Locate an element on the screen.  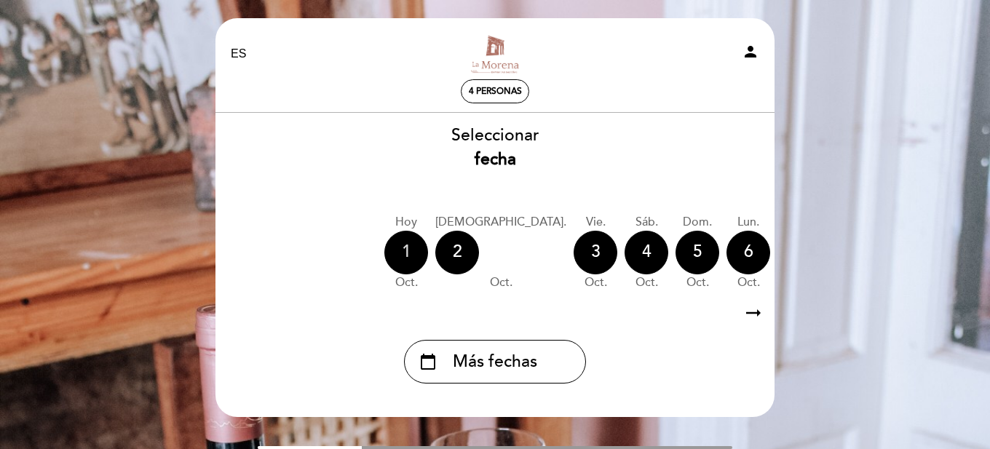
div: 4 is located at coordinates (646, 253).